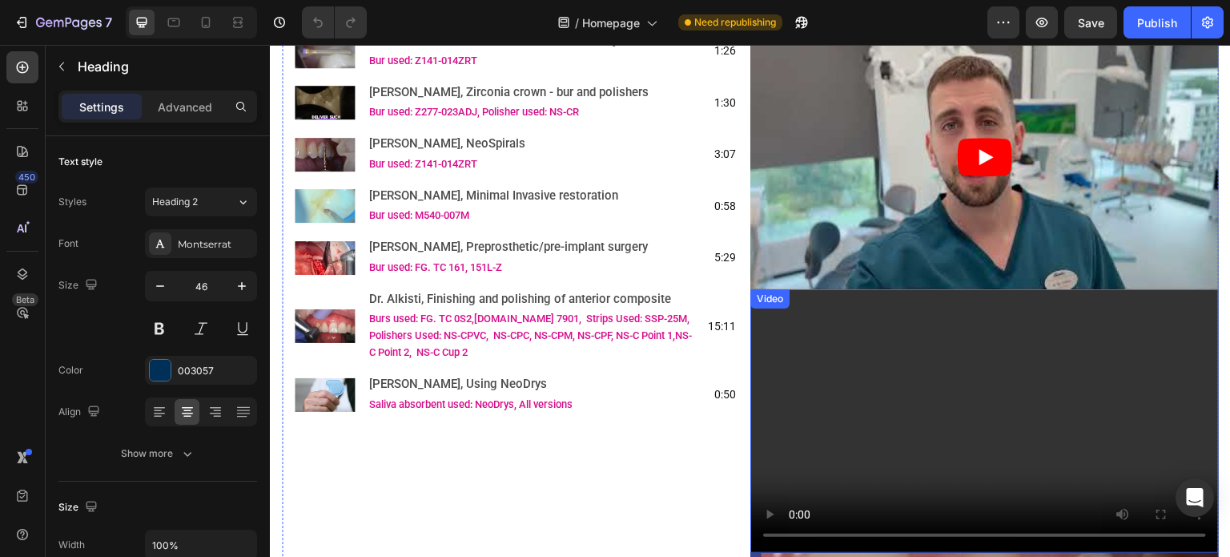  Describe the element at coordinates (611, 22) in the screenshot. I see `span: Homepage` at that location.